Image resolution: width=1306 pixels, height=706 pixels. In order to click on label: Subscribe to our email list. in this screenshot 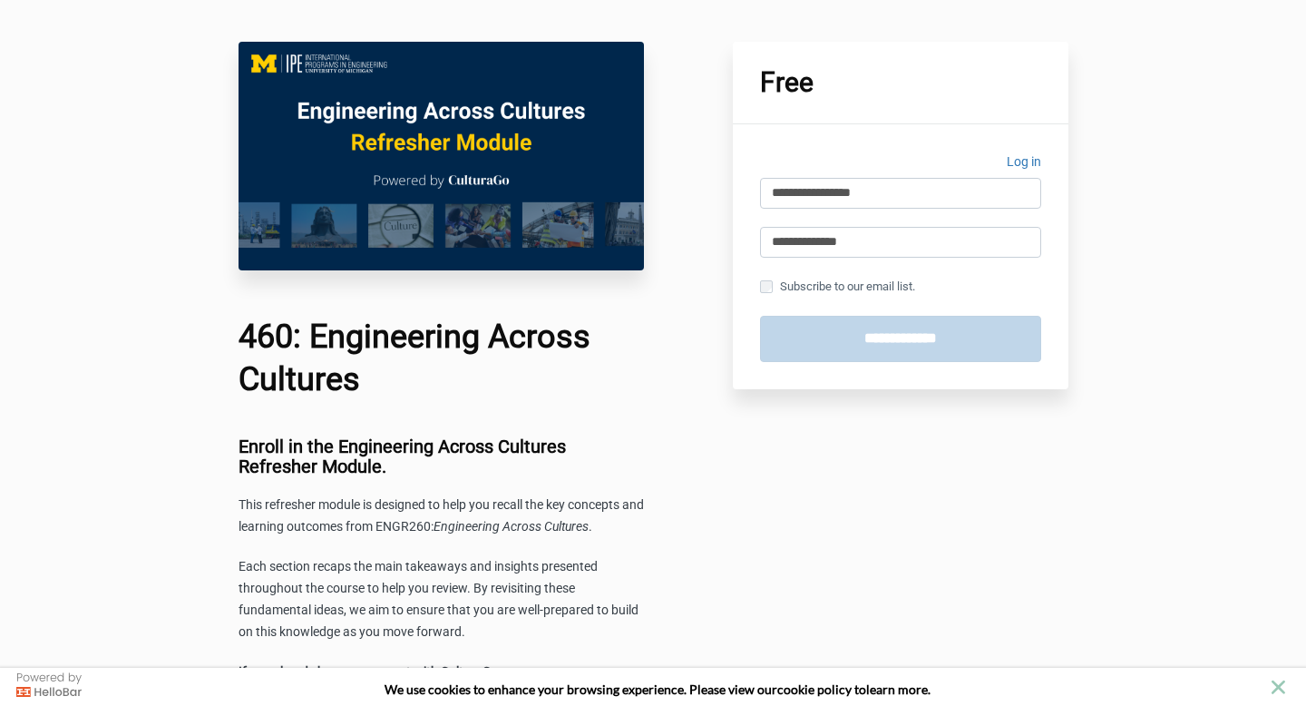, I will do `click(837, 287)`.